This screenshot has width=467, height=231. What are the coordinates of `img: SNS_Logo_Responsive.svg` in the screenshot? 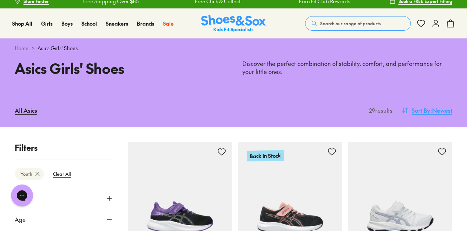 It's located at (233, 23).